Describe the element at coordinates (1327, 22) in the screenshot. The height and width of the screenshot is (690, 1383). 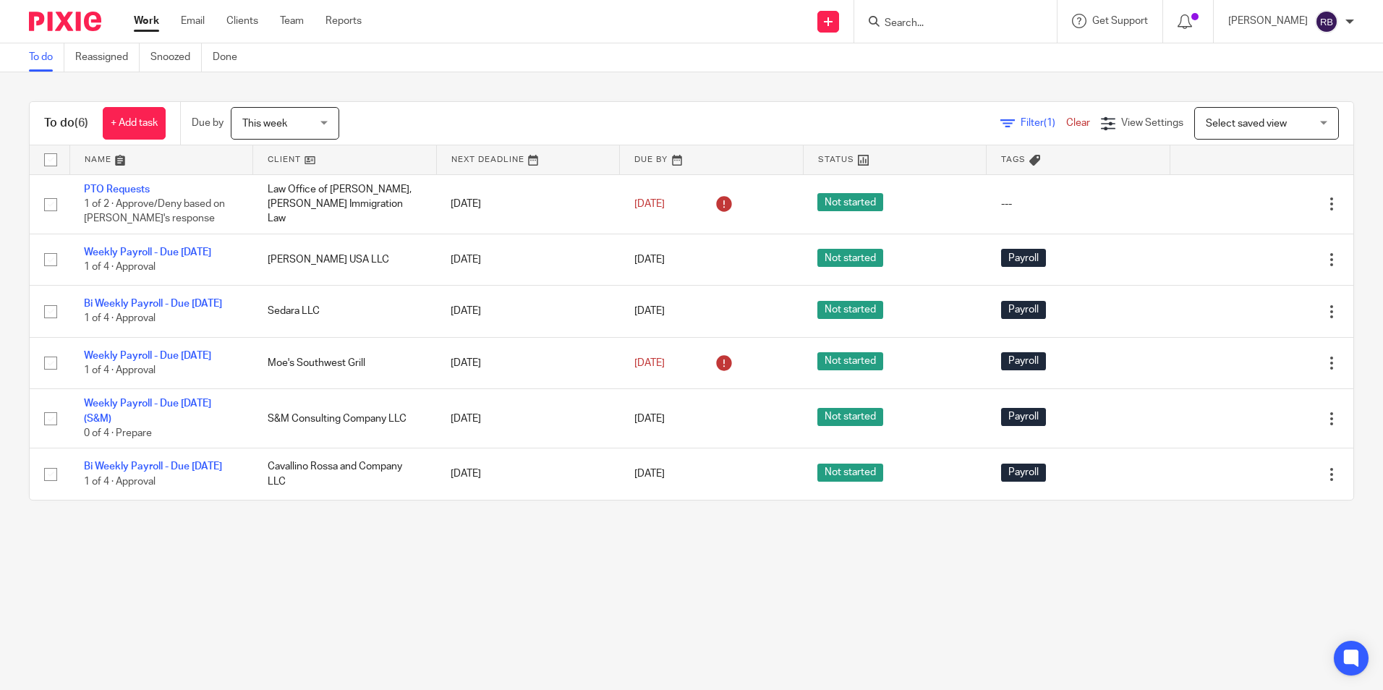
I see `img: svg%3E` at that location.